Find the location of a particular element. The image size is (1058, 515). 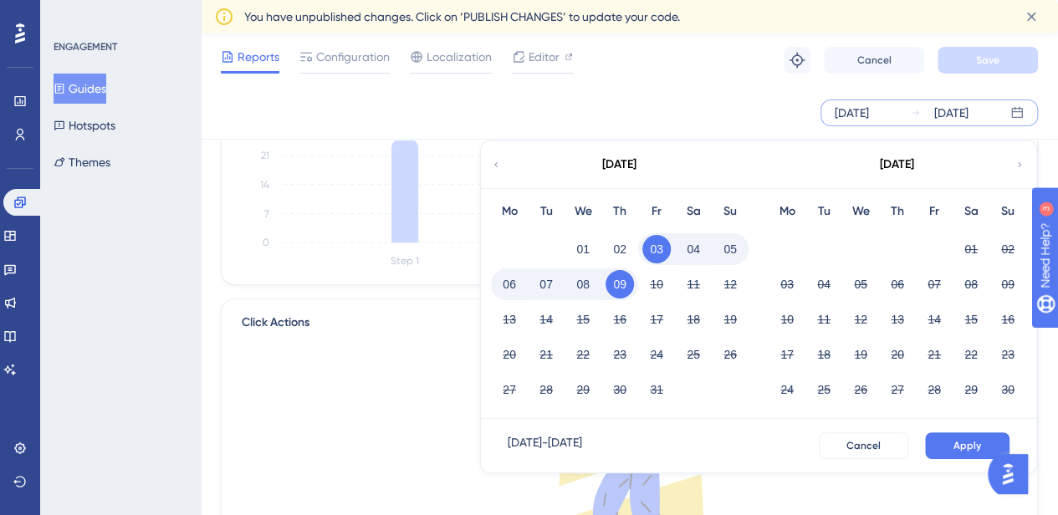

span: Save is located at coordinates (988, 60).